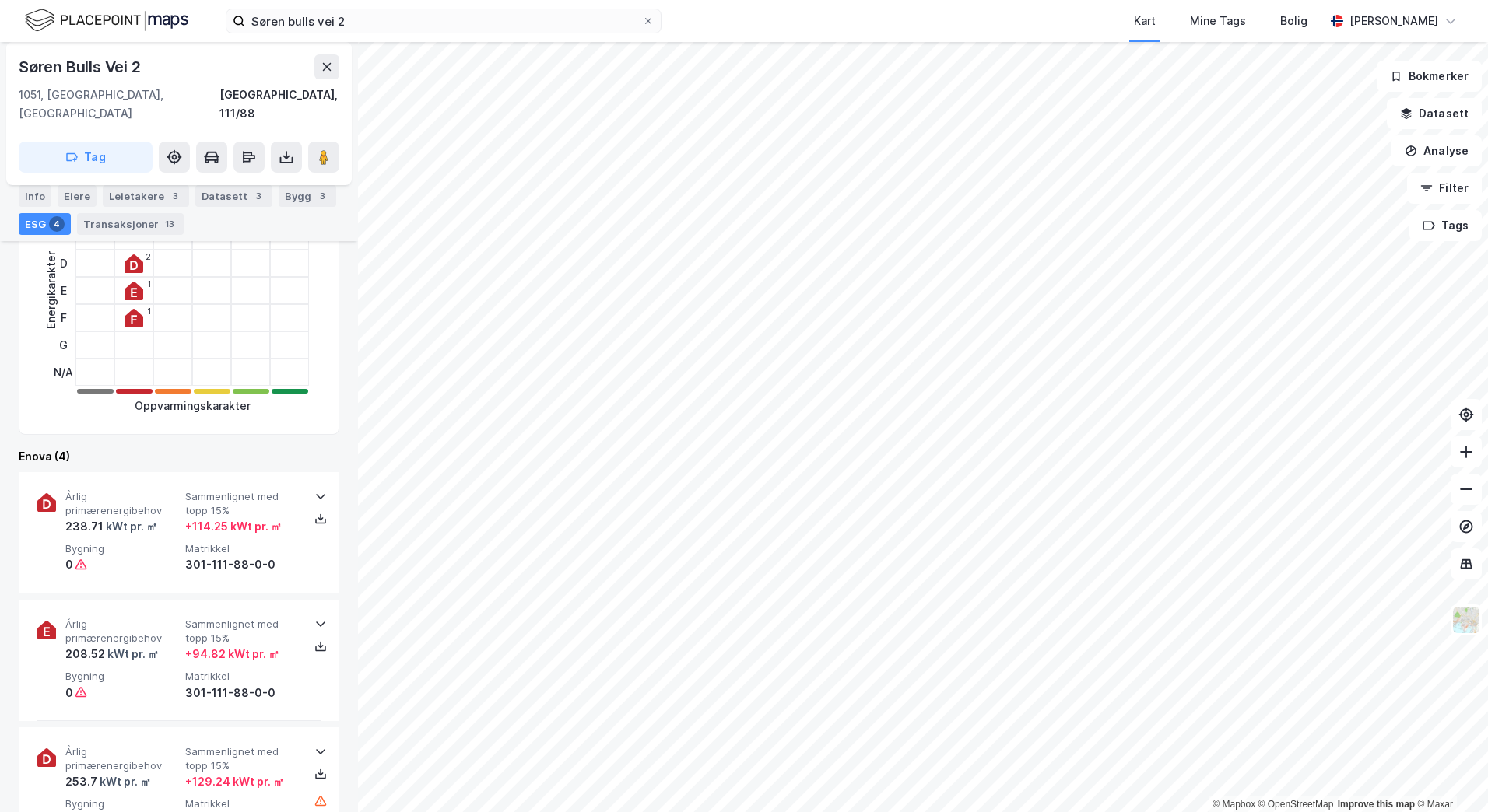 This screenshot has height=812, width=1488. What do you see at coordinates (63, 290) in the screenshot?
I see `div: E` at bounding box center [63, 290].